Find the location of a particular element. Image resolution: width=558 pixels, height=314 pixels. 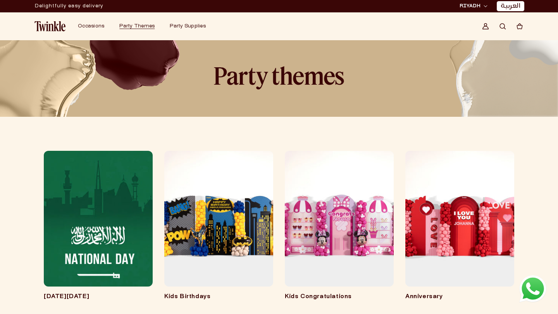

summary: Occasions is located at coordinates (94, 26).